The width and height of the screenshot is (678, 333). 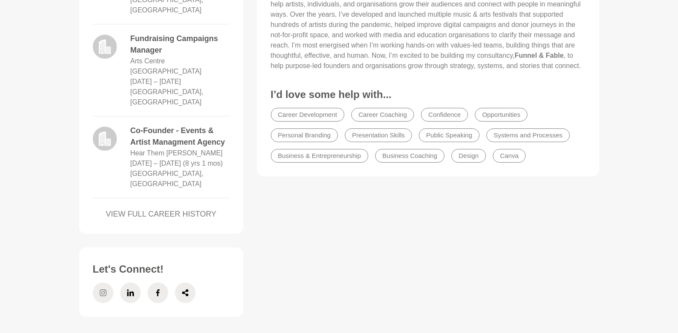 I want to click on h3: I’d love some help with..., so click(x=428, y=94).